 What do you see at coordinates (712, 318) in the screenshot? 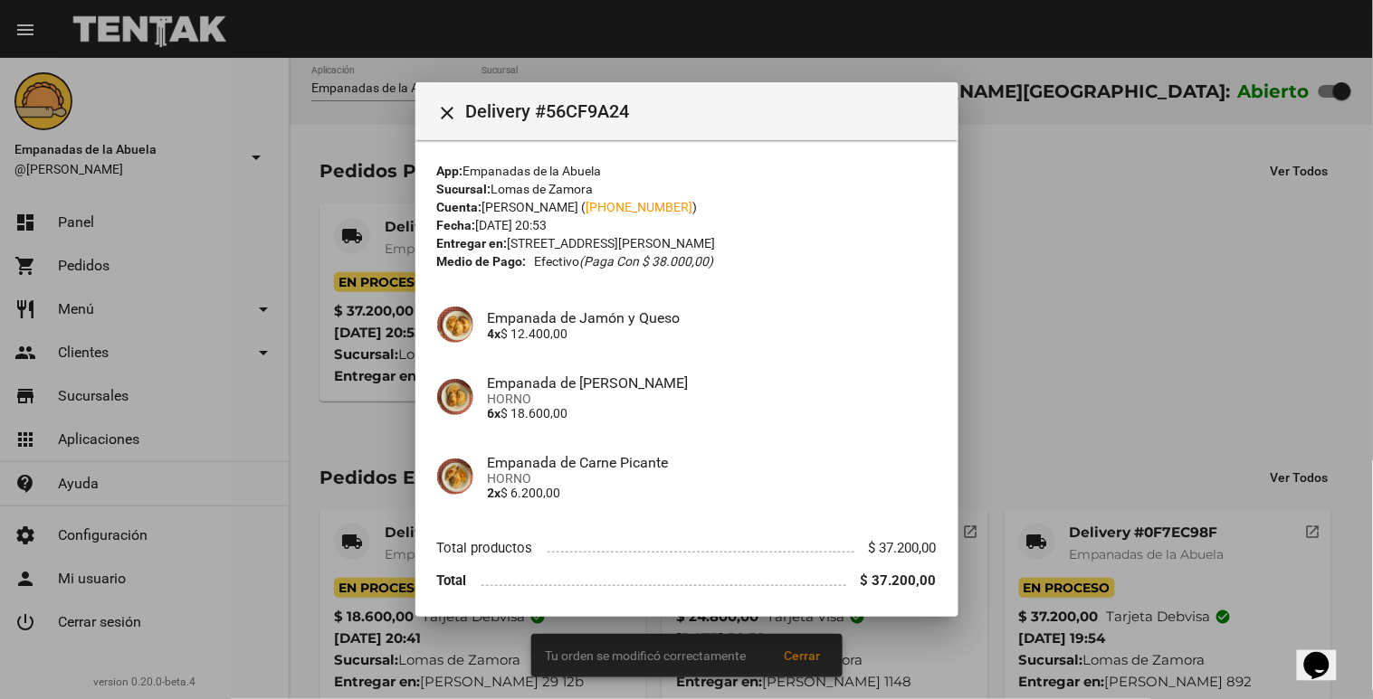
I see `h4: Empanada de Jamón y Queso` at bounding box center [712, 318].